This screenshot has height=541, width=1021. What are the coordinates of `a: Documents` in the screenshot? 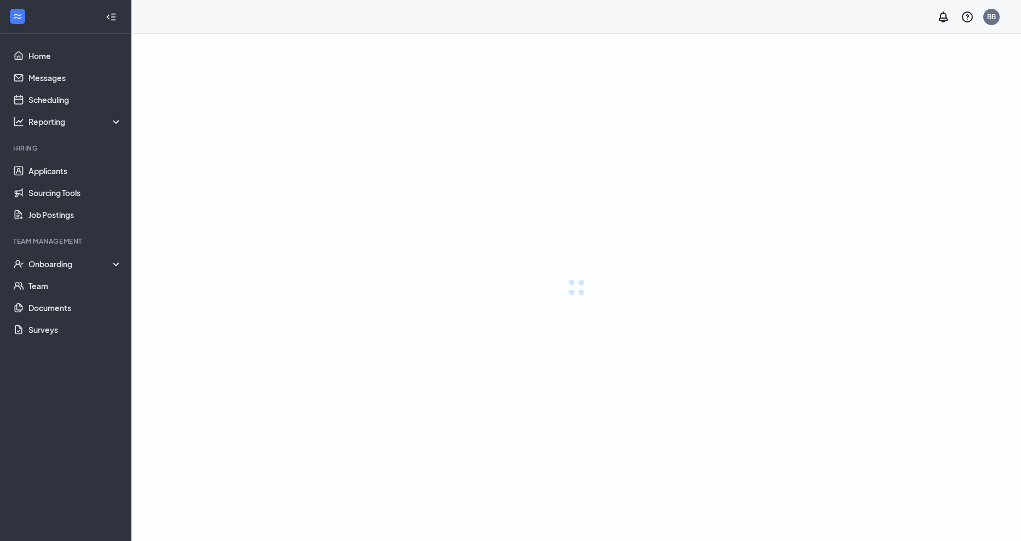 It's located at (75, 308).